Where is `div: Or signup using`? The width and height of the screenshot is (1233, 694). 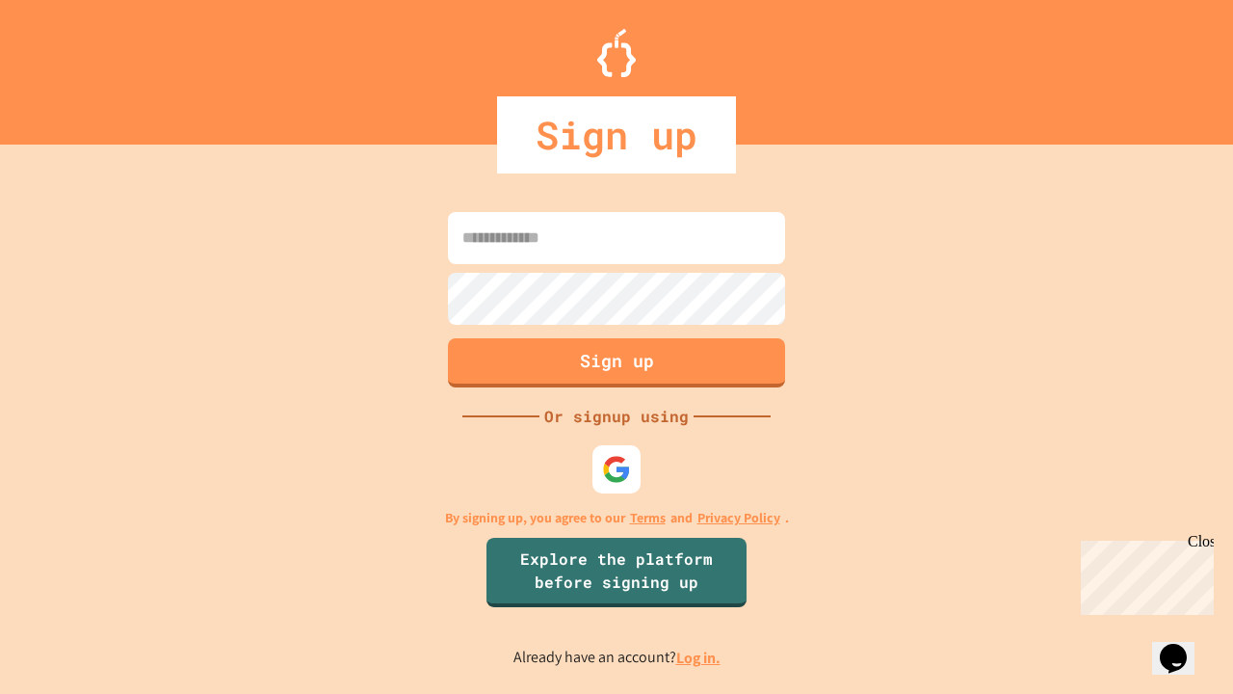
div: Or signup using is located at coordinates (616, 416).